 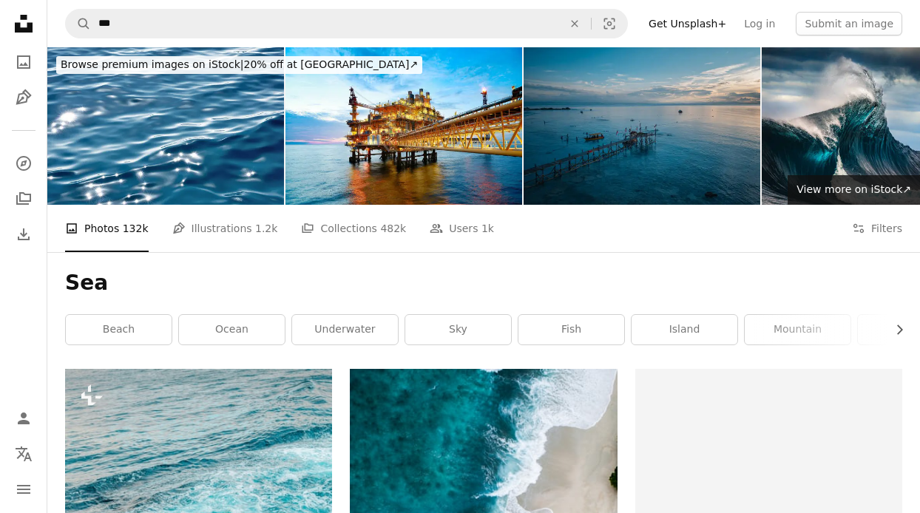 What do you see at coordinates (461, 228) in the screenshot?
I see `a: Users 1k` at bounding box center [461, 228].